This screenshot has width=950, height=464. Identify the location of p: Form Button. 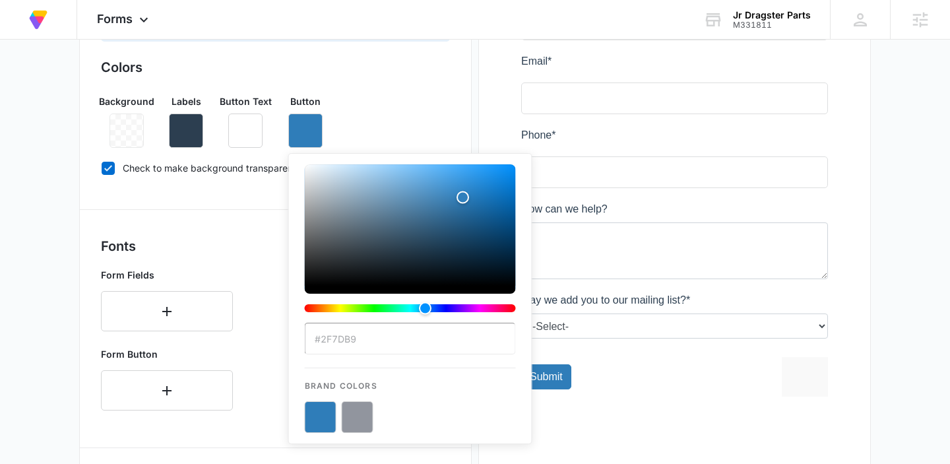
(167, 353).